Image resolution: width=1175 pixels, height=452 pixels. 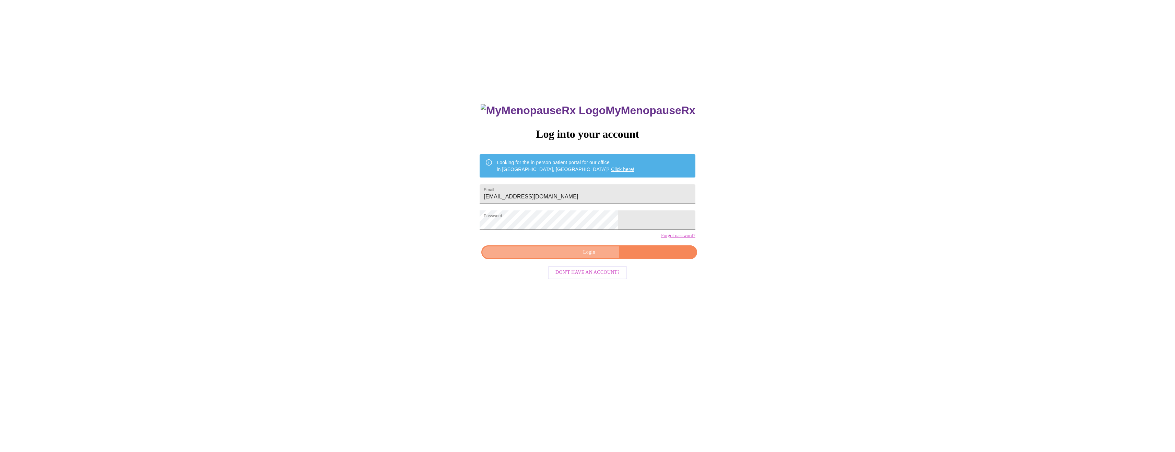 What do you see at coordinates (543, 110) in the screenshot?
I see `img: MyMenopauseRx Logo` at bounding box center [543, 110].